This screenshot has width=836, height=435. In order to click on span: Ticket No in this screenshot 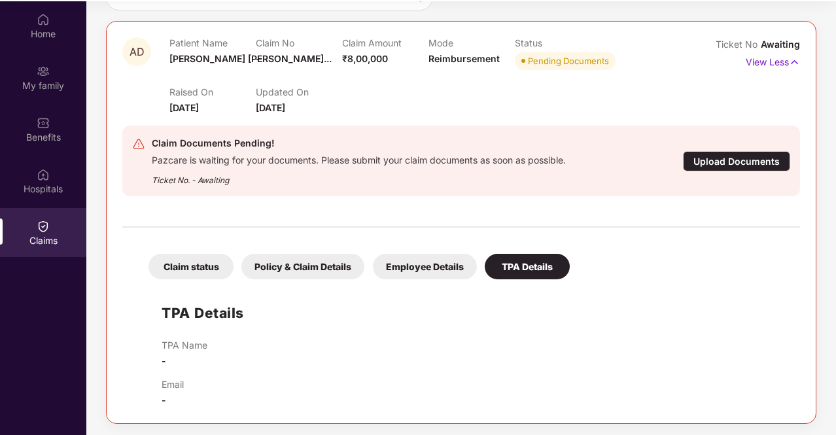, I will do `click(738, 44)`.